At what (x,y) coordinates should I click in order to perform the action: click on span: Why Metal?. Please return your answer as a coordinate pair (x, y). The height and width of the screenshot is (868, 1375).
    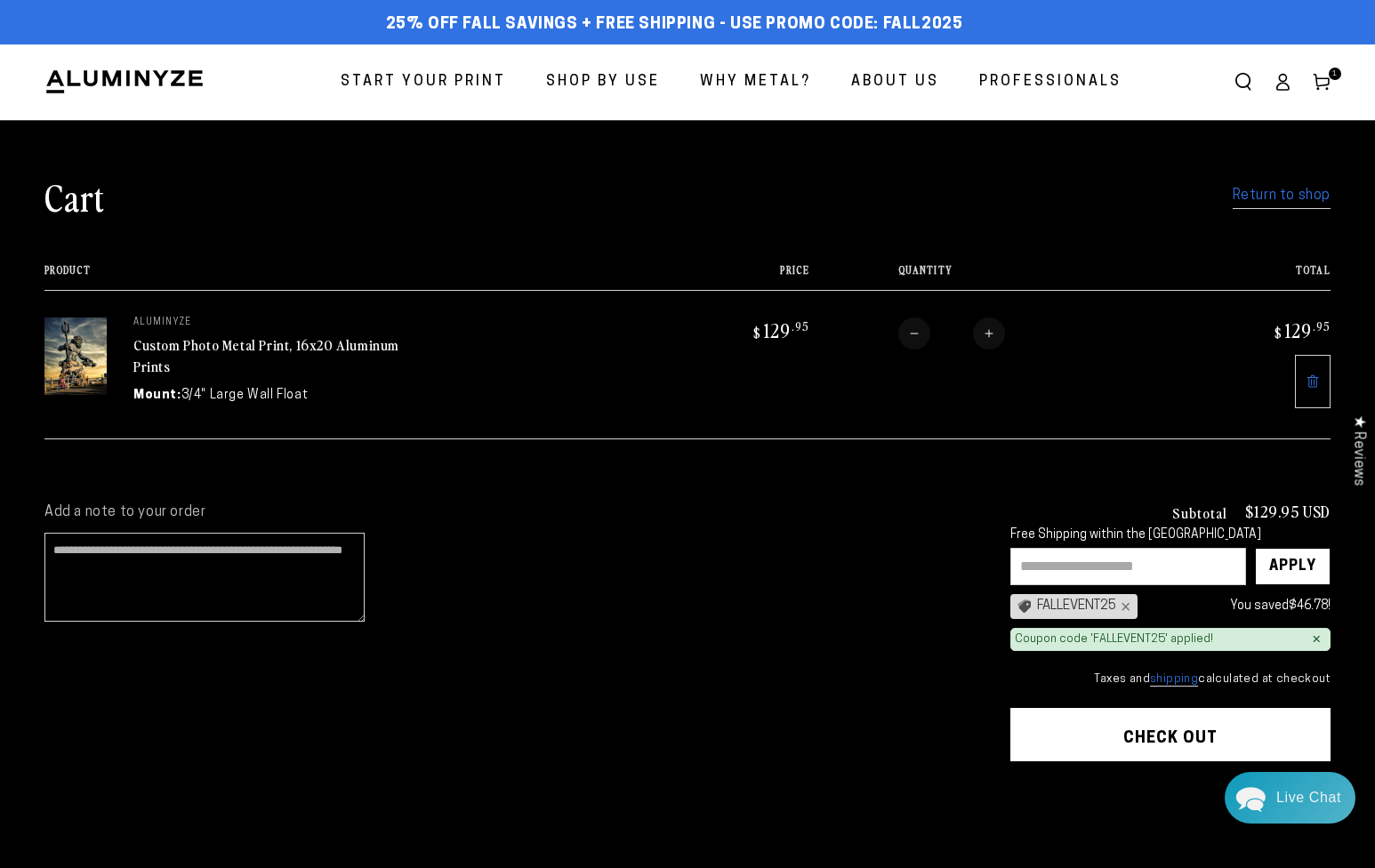
    Looking at the image, I should click on (755, 81).